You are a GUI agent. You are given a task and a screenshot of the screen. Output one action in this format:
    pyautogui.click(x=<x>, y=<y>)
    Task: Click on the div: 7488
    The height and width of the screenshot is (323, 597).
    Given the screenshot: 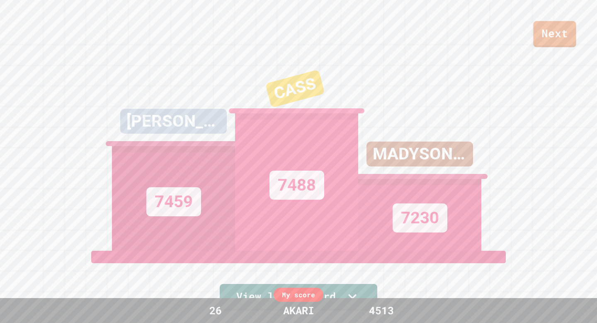 What is the action you would take?
    pyautogui.click(x=297, y=185)
    